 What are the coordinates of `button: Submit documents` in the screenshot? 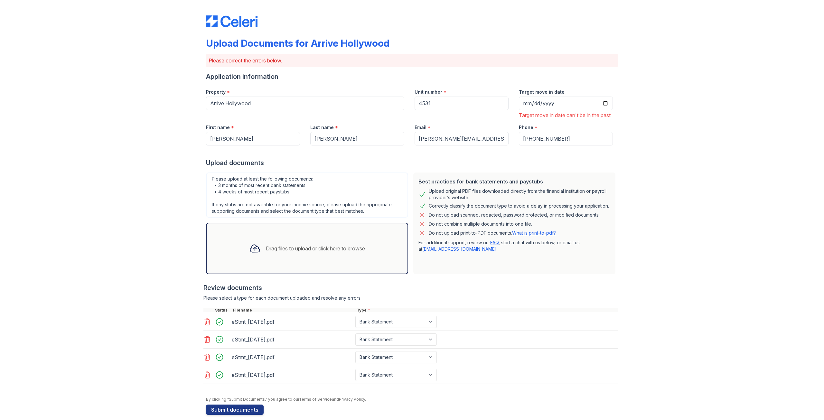 It's located at (235, 410).